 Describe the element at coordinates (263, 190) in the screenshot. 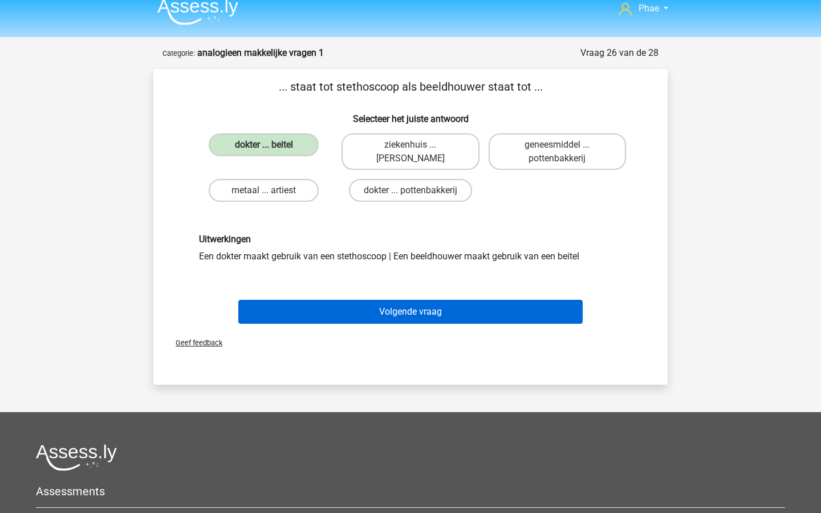

I see `label: metaal ... artiest` at that location.